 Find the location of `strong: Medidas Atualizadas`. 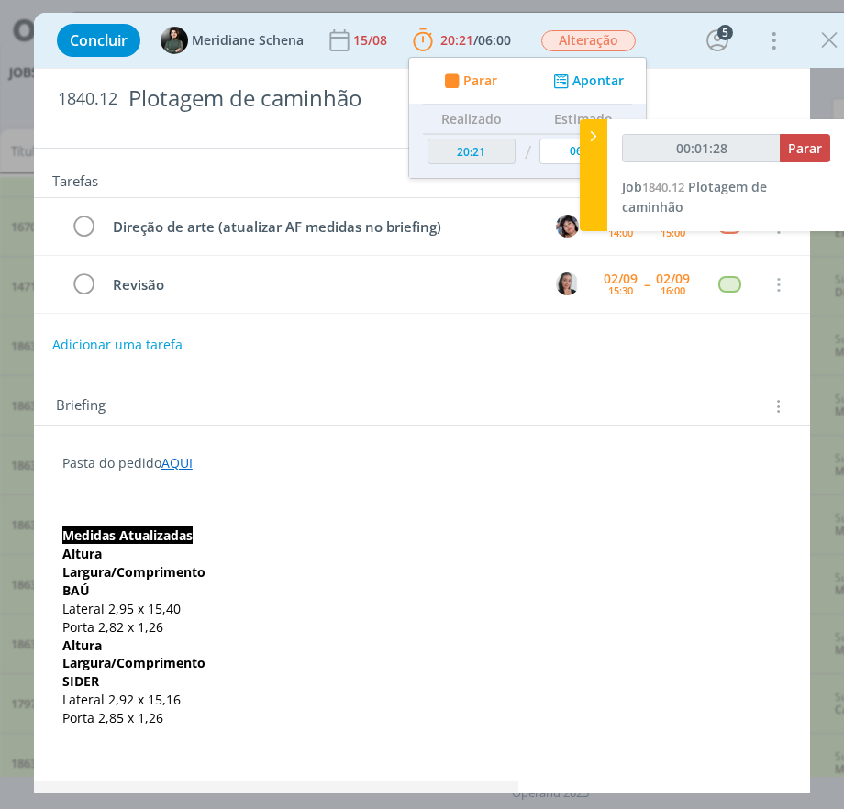

strong: Medidas Atualizadas is located at coordinates (127, 535).